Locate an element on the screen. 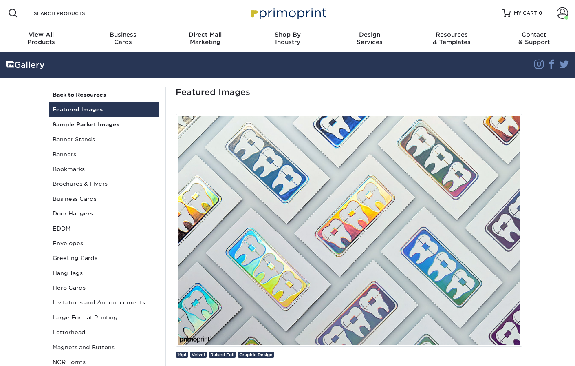  span: Graphic Design is located at coordinates (256, 354).